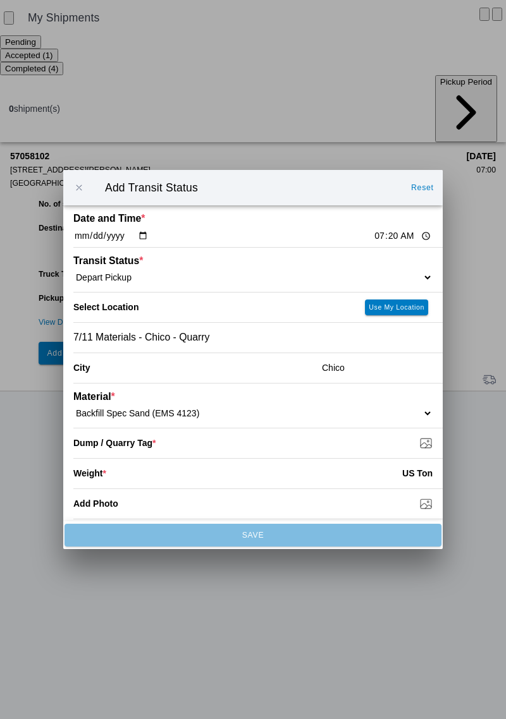 This screenshot has height=719, width=506. I want to click on ion-label: Weight, so click(90, 473).